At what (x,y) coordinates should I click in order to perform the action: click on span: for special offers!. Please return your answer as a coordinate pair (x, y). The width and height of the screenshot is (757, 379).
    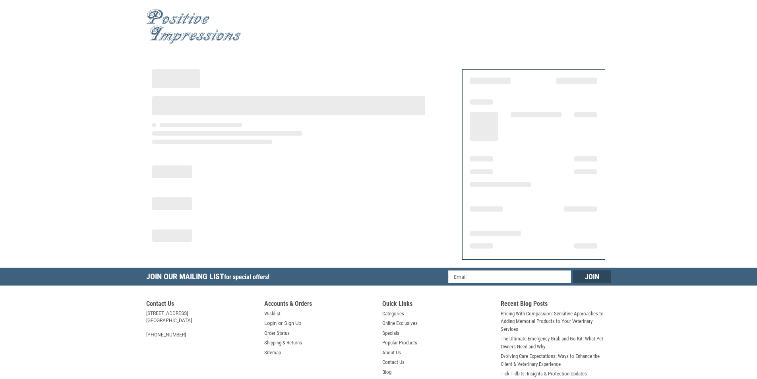
    Looking at the image, I should click on (247, 277).